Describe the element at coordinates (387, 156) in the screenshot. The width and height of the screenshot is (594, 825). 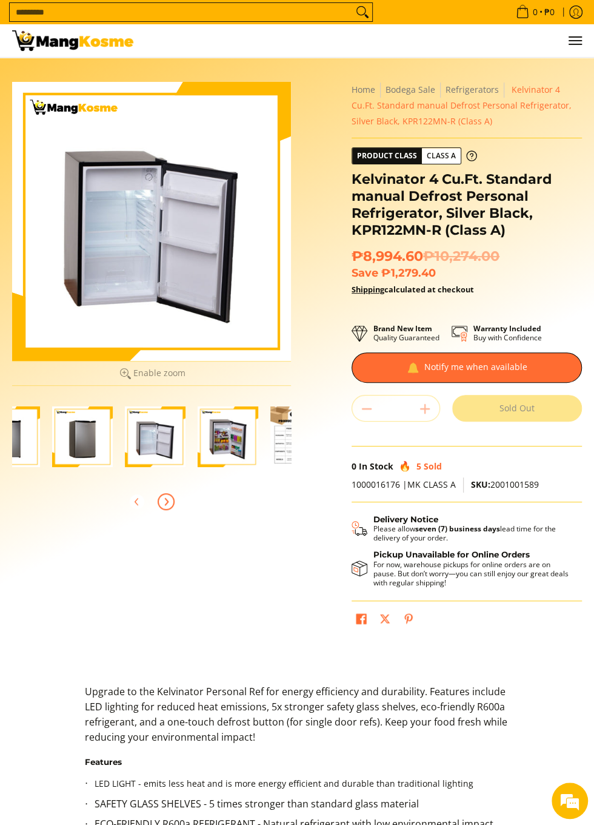
I see `span: Product Class` at that location.